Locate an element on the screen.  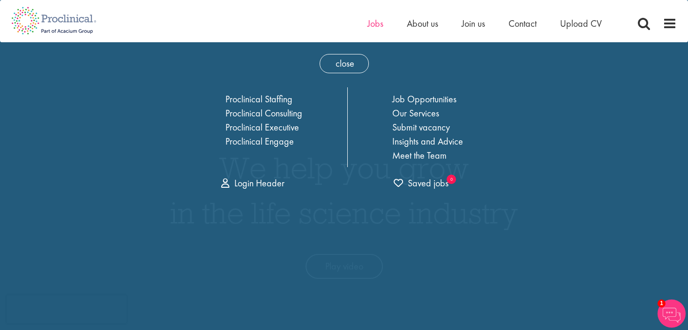
a: Insights and Advice is located at coordinates (427, 141).